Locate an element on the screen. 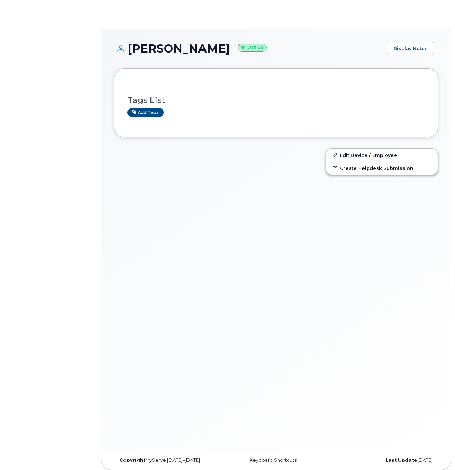 The width and height of the screenshot is (455, 470). a: Keyboard Shortcuts is located at coordinates (273, 460).